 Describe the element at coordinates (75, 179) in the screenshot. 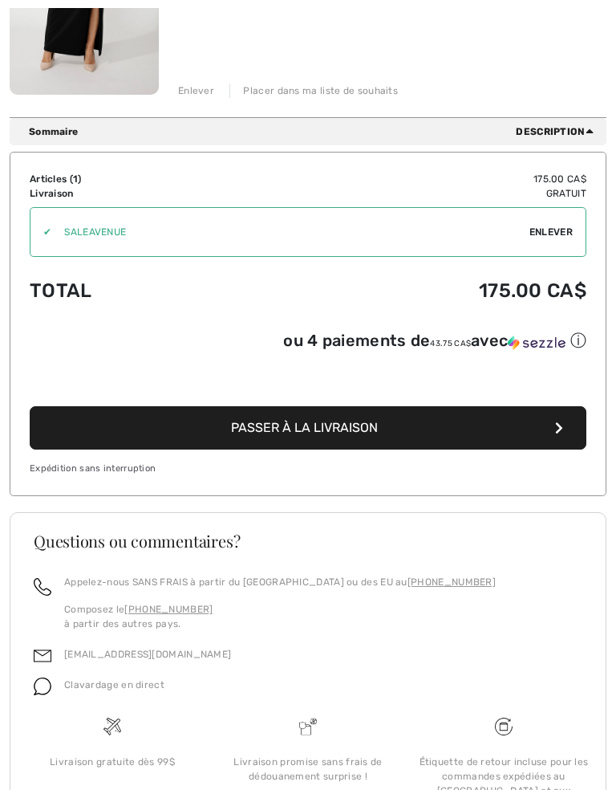

I see `span: 1` at that location.